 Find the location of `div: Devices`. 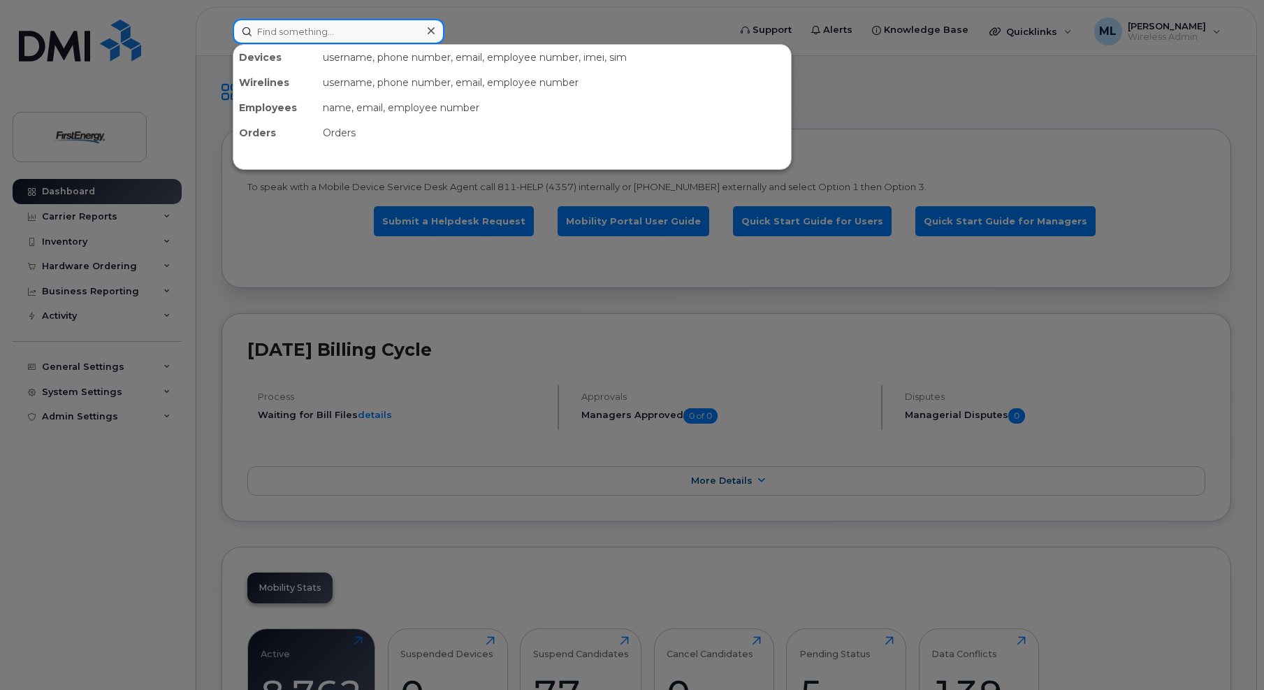

div: Devices is located at coordinates (275, 57).